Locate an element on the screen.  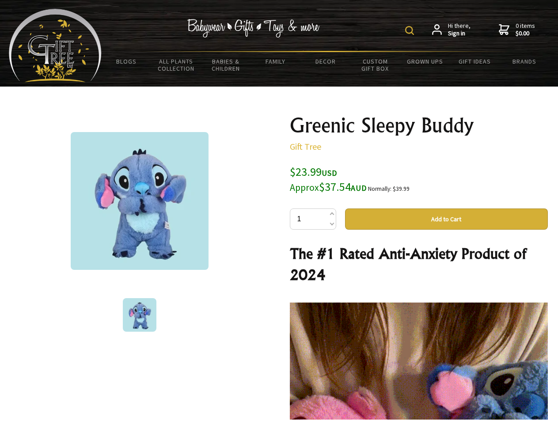
a: Gift Tree is located at coordinates (305, 146).